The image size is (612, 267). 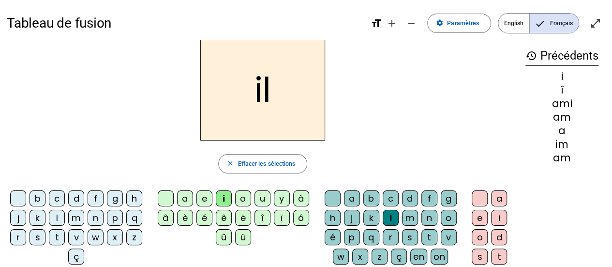 What do you see at coordinates (243, 217) in the screenshot?
I see `div: ë` at bounding box center [243, 217].